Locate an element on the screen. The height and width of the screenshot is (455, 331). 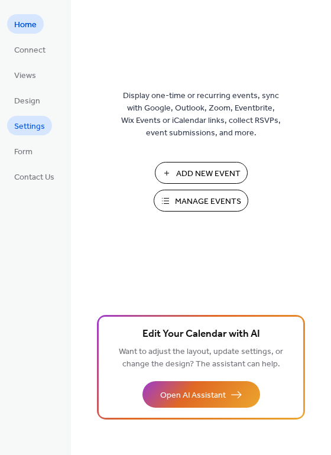
span: Home is located at coordinates (25, 25).